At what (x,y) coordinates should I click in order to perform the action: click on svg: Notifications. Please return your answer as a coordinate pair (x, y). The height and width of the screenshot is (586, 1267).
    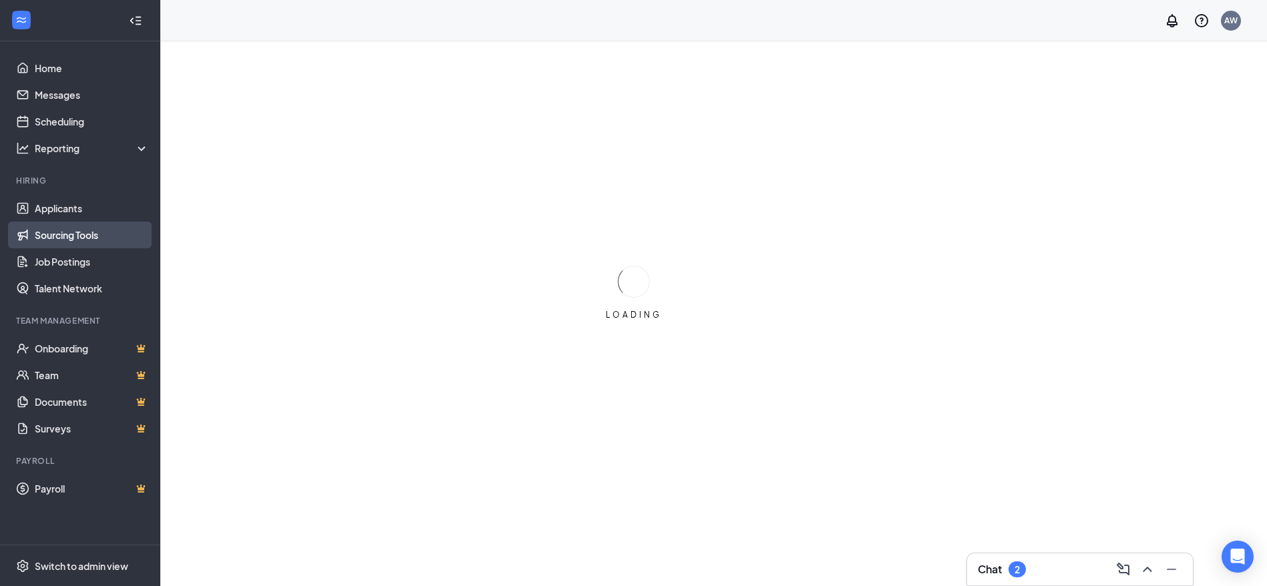
    Looking at the image, I should click on (1172, 21).